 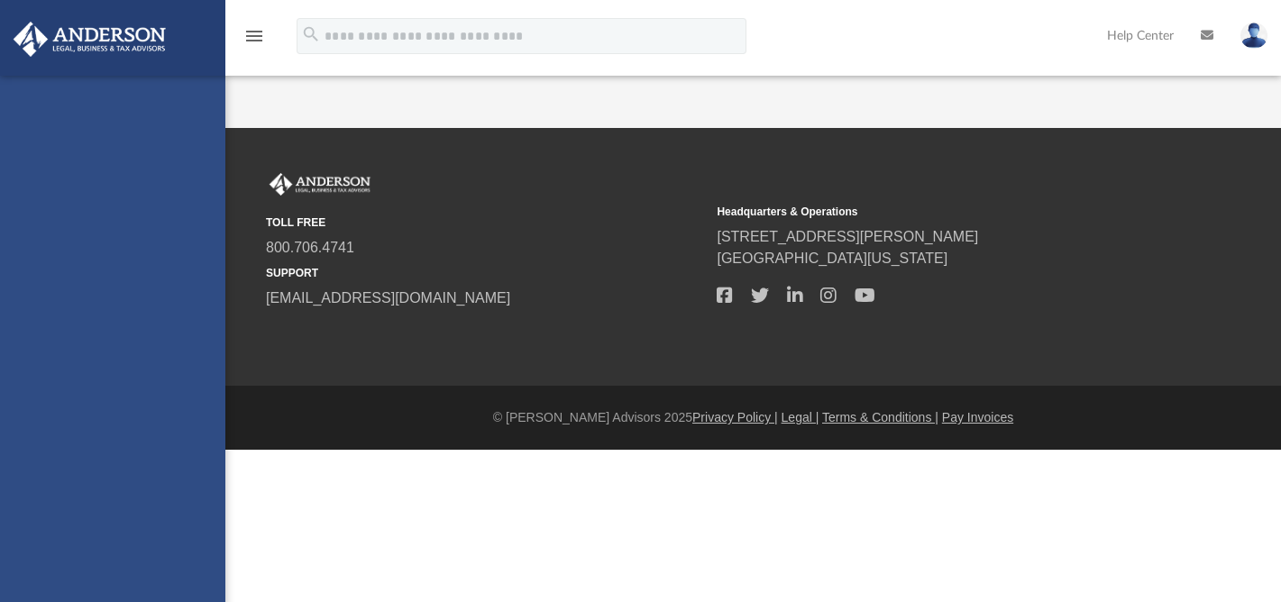 What do you see at coordinates (254, 41) in the screenshot?
I see `a: menu` at bounding box center [254, 41].